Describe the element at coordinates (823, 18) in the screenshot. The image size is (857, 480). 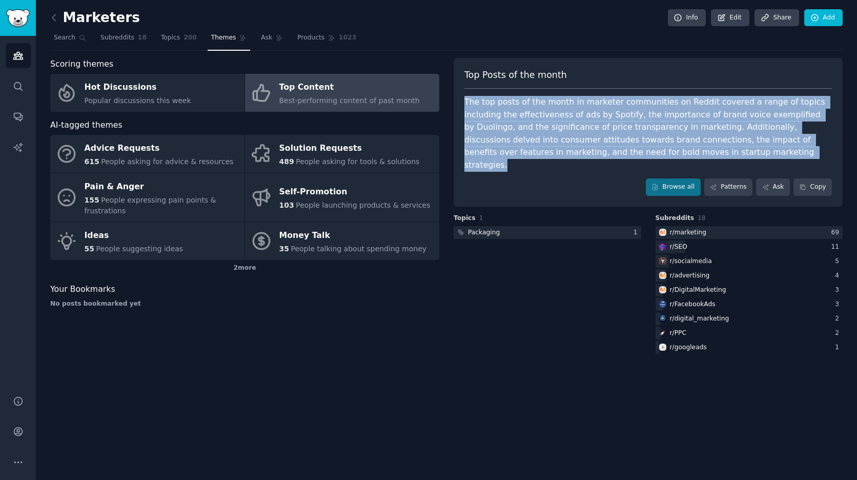
I see `a: Add` at that location.